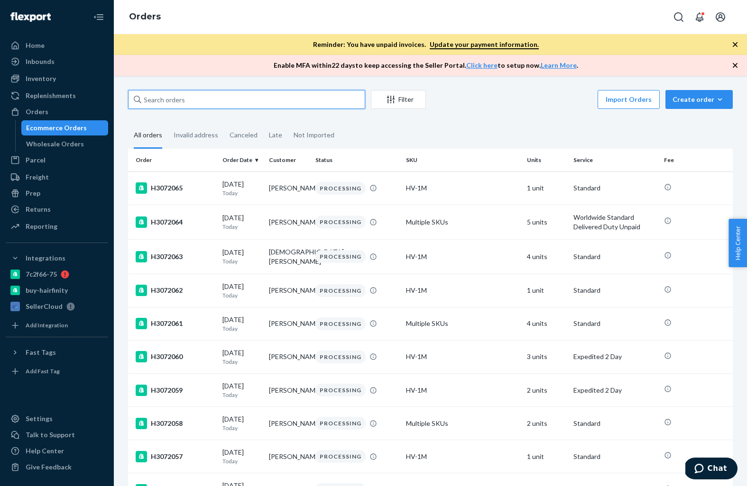  Describe the element at coordinates (720, 17) in the screenshot. I see `button: Open account menu` at that location.